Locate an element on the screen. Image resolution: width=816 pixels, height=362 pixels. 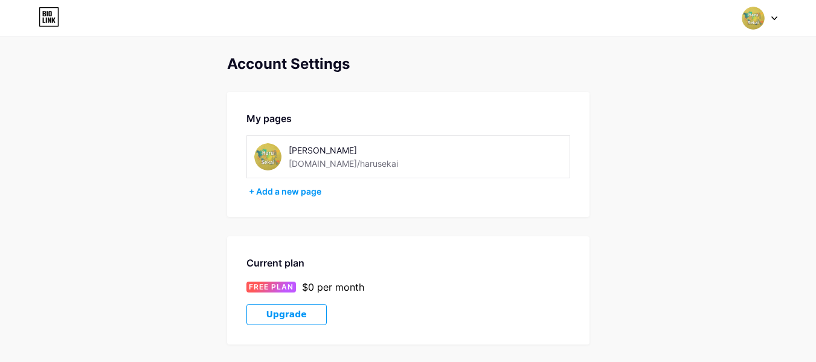
span: FREE PLAN is located at coordinates (271, 287).